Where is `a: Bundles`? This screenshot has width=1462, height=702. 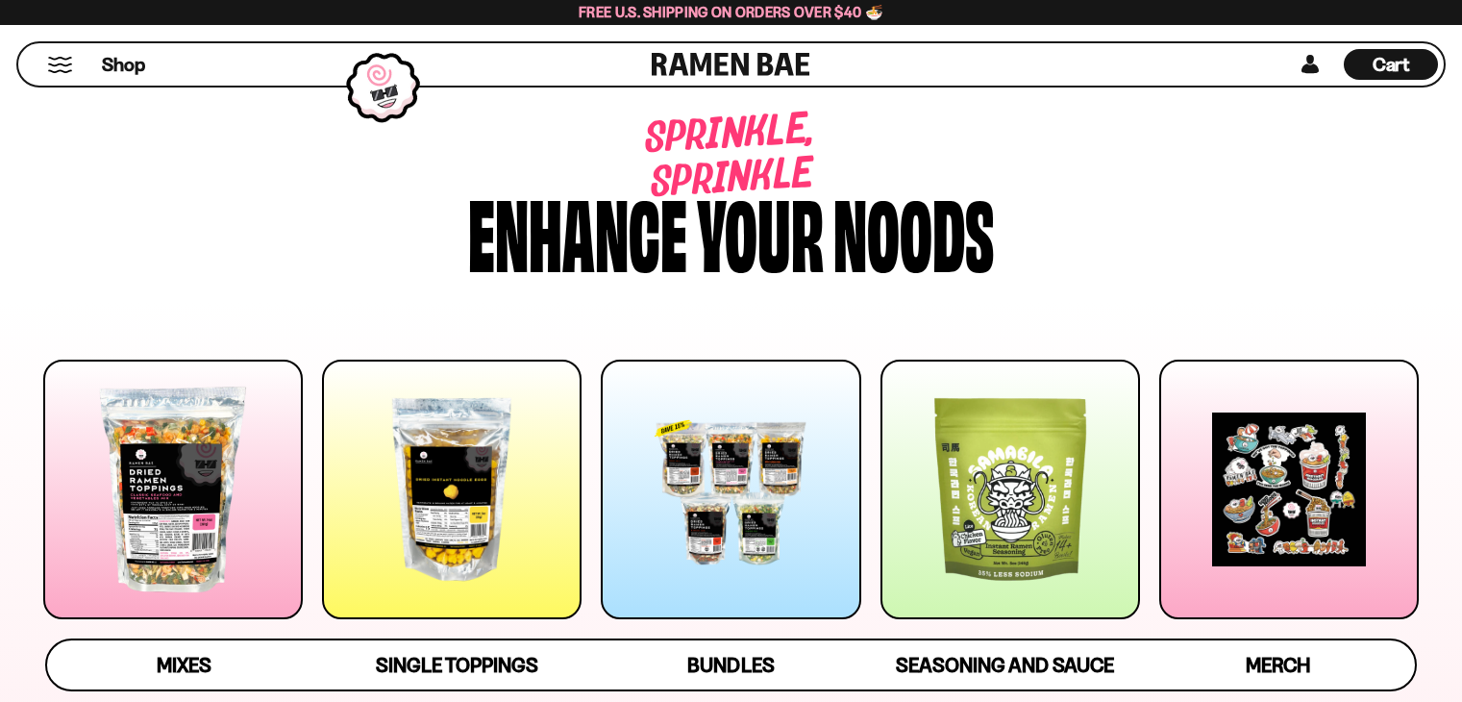
a: Bundles is located at coordinates (731, 664).